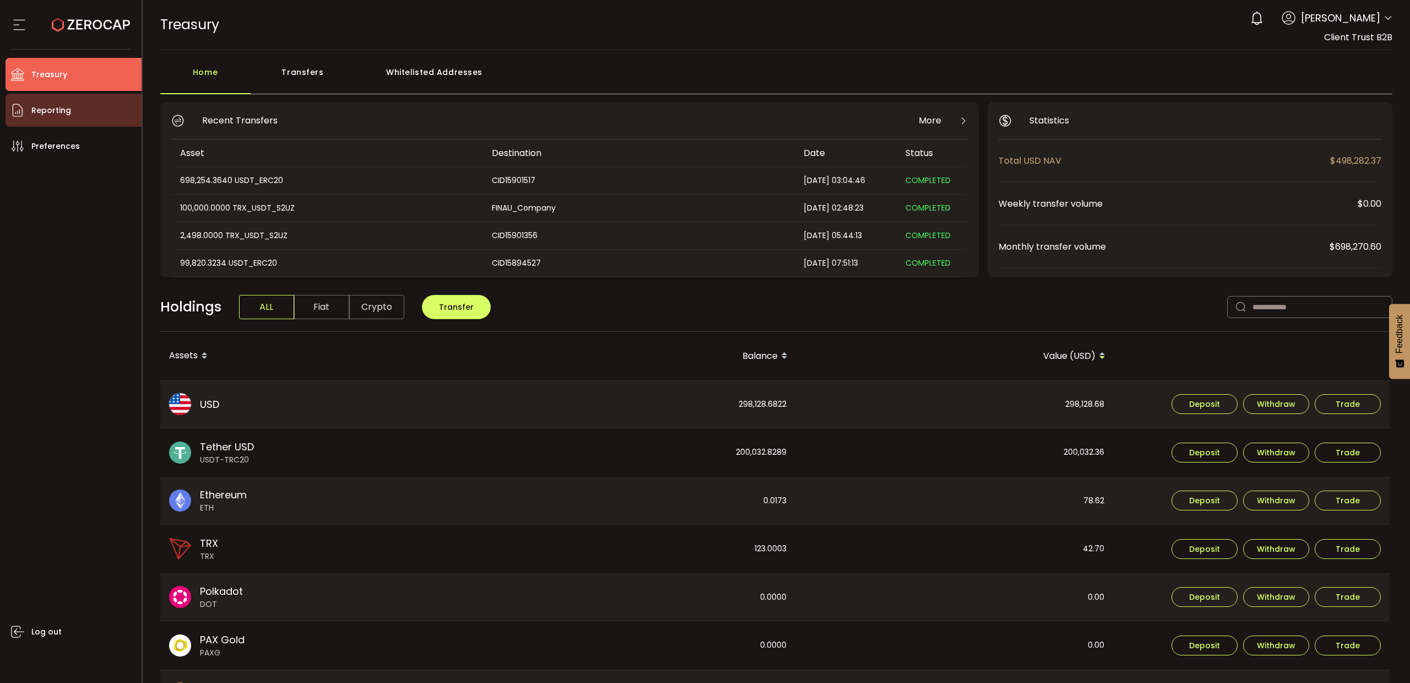 This screenshot has height=683, width=1410. Describe the element at coordinates (1049, 120) in the screenshot. I see `span: Statistics` at that location.